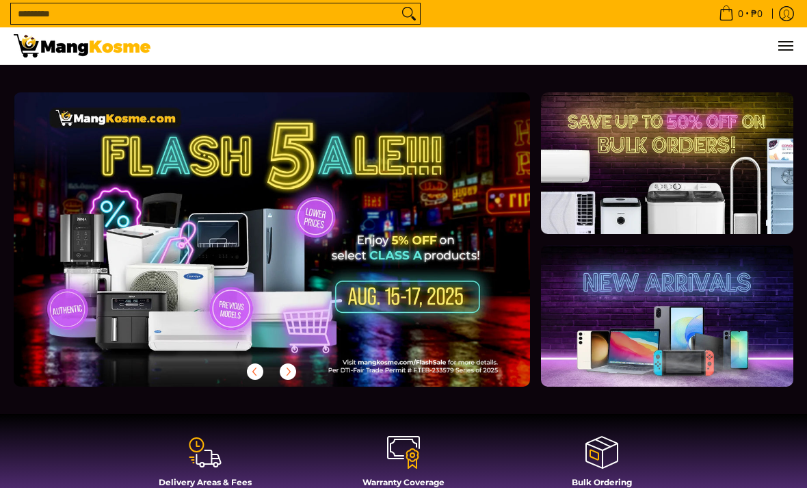  Describe the element at coordinates (293, 250) in the screenshot. I see `a: More` at that location.